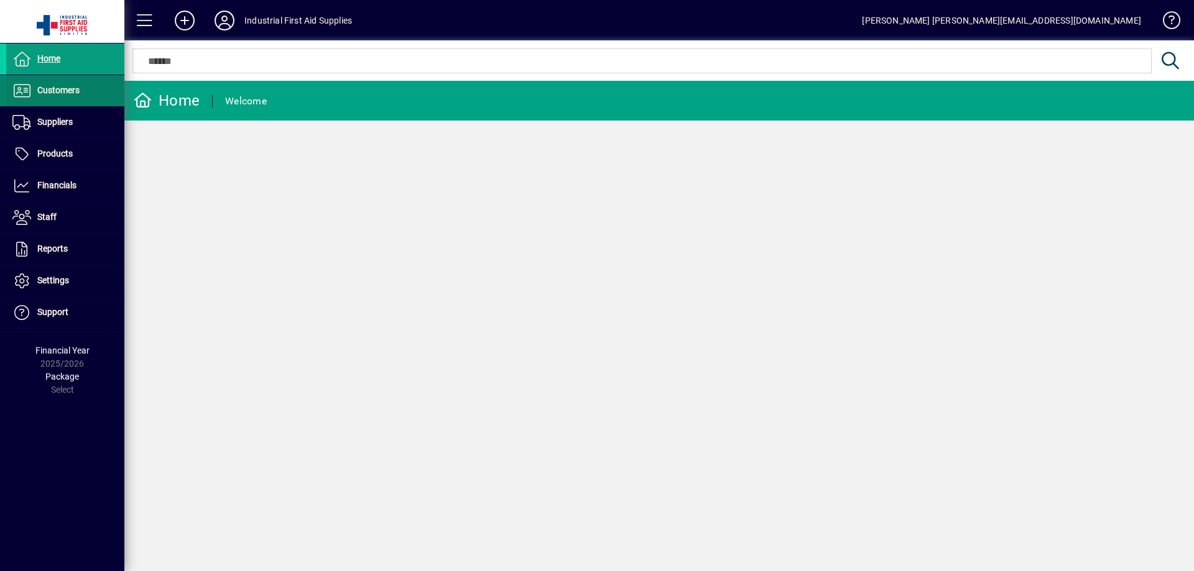 The height and width of the screenshot is (571, 1194). Describe the element at coordinates (65, 122) in the screenshot. I see `a: Suppliers` at that location.